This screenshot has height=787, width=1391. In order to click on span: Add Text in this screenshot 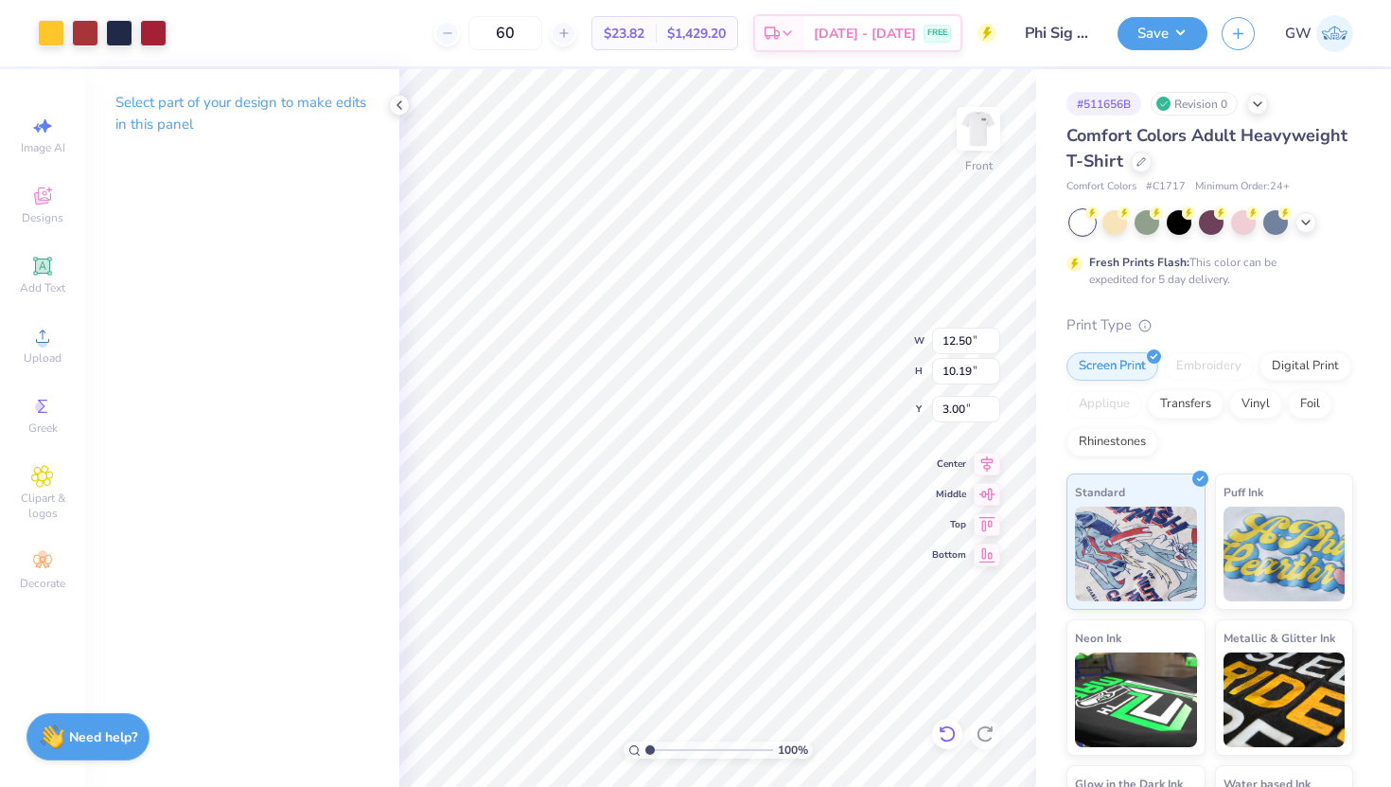, I will do `click(43, 288)`.